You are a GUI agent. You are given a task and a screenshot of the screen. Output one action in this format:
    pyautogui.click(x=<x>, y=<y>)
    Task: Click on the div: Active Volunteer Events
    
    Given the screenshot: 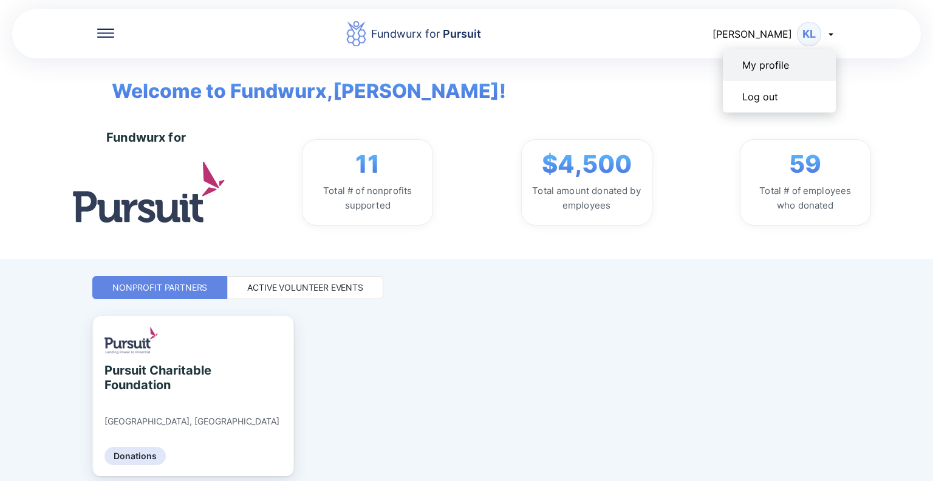 What is the action you would take?
    pyautogui.click(x=305, y=287)
    